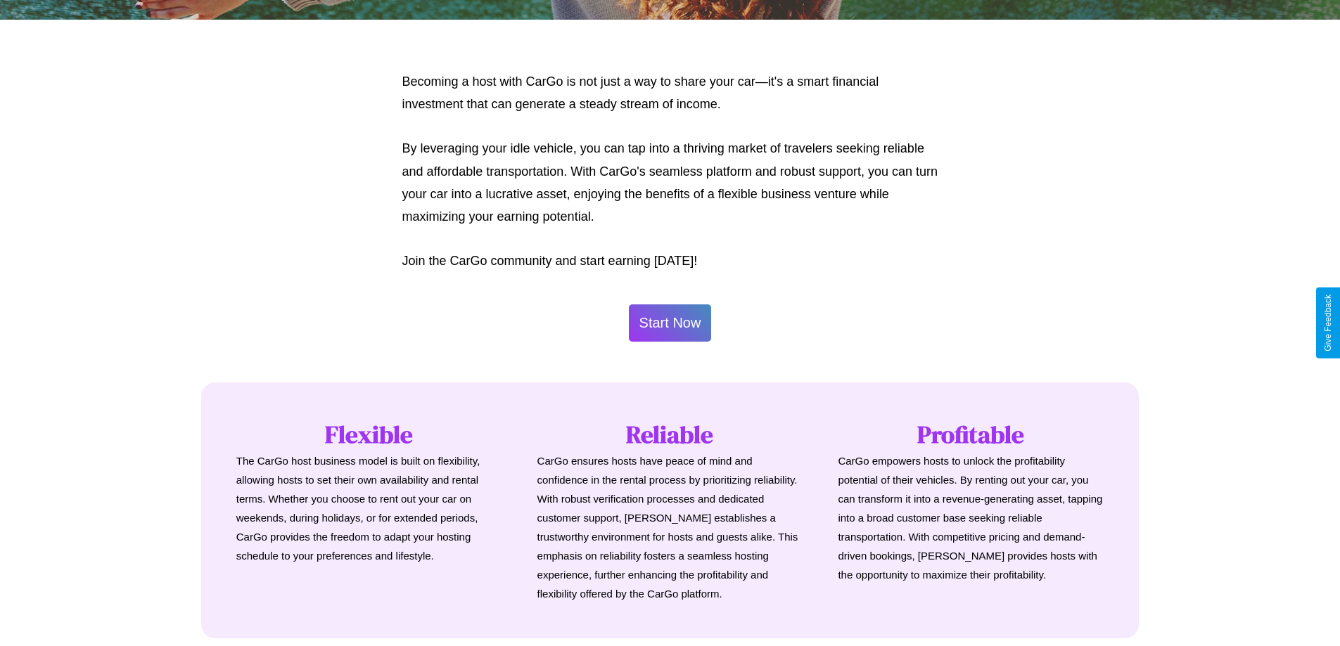 The image size is (1340, 646). What do you see at coordinates (670, 183) in the screenshot?
I see `p: By leveraging your idle vehicle, you can tap into a thriving market of travelers seeking reliable...` at bounding box center [670, 183].